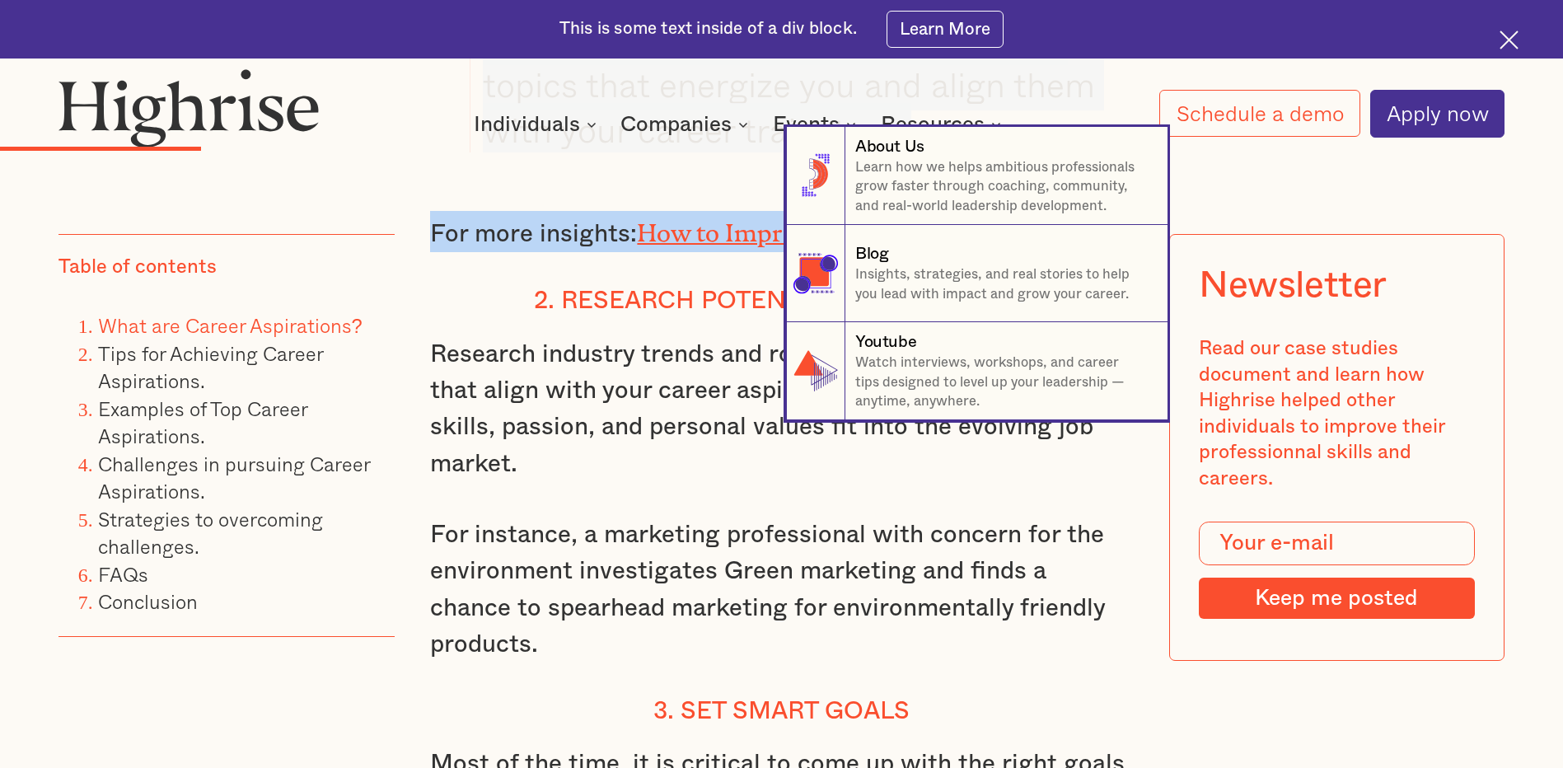  I want to click on div: About Us, so click(890, 147).